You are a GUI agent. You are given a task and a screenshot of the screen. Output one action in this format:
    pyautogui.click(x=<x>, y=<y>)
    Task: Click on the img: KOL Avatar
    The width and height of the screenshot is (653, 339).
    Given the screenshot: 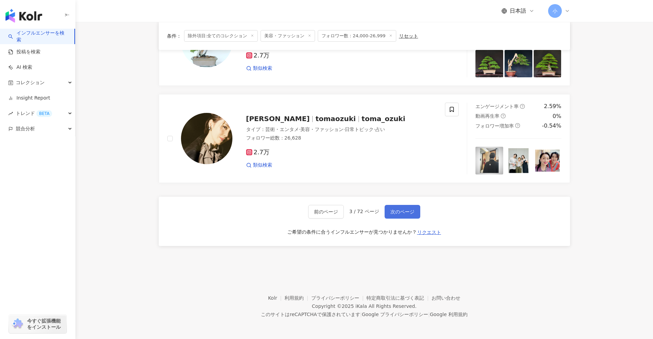 What is the action you would take?
    pyautogui.click(x=207, y=139)
    